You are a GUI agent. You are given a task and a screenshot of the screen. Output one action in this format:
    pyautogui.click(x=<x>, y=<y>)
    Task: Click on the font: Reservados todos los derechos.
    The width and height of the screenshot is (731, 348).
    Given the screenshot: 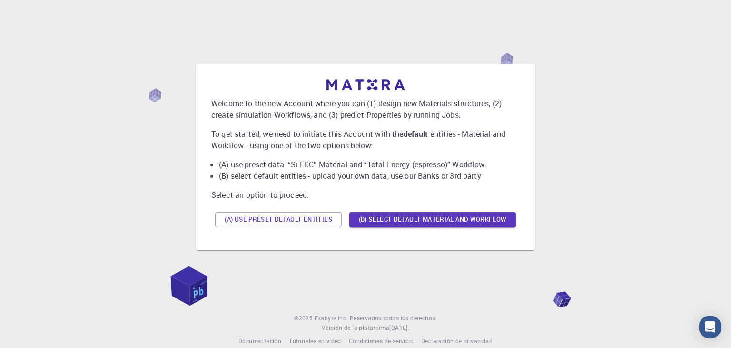 What is the action you would take?
    pyautogui.click(x=393, y=318)
    